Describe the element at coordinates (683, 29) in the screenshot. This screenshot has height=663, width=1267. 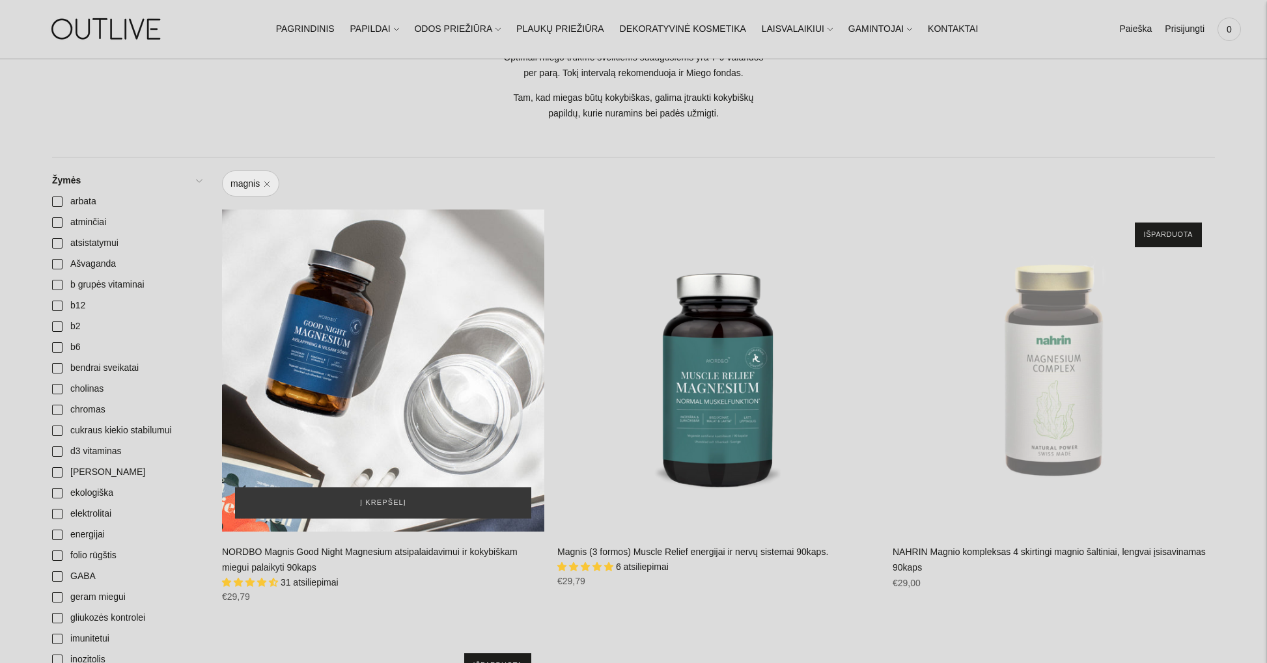
I see `a: DEKORATYVINĖ KOSMETIKA` at that location.